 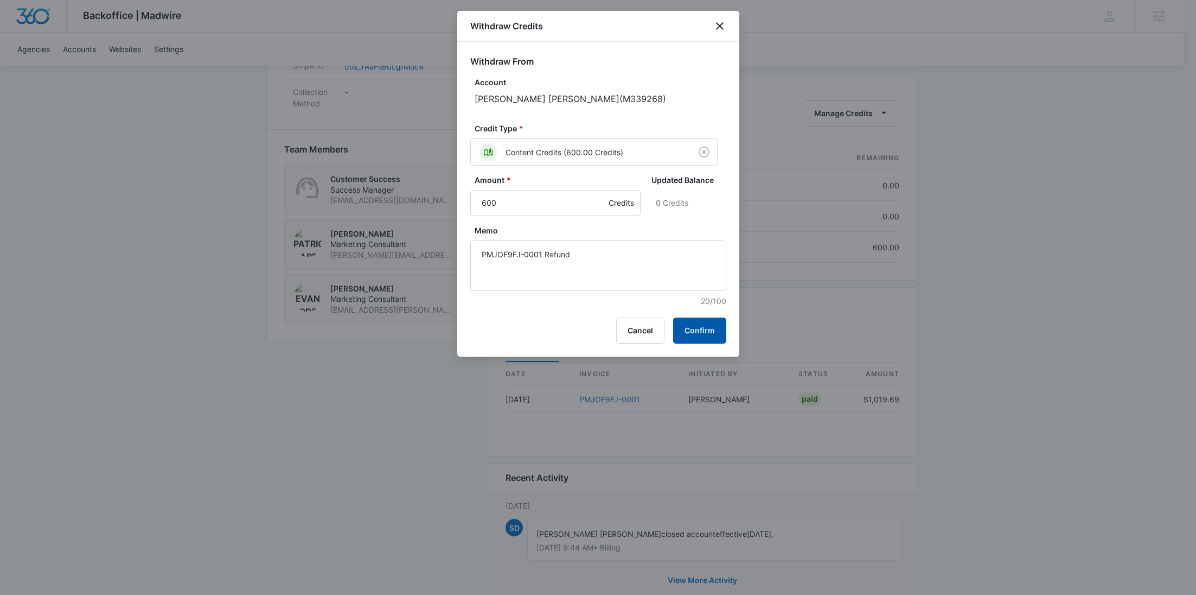 I want to click on textarea: PMJOF9FJ-0001 Refund, so click(x=598, y=265).